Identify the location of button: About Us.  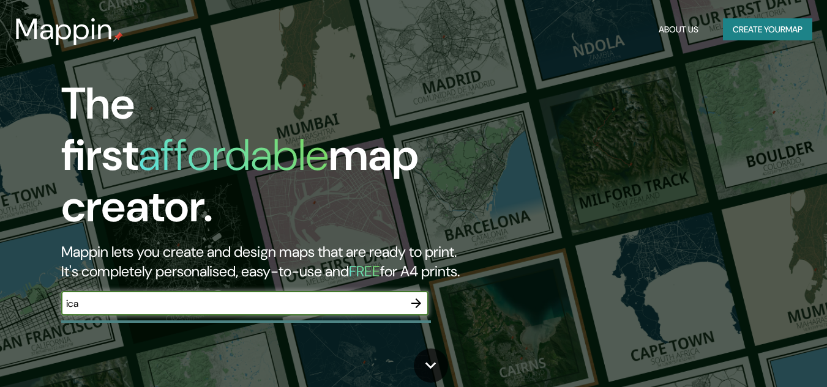
(678, 29).